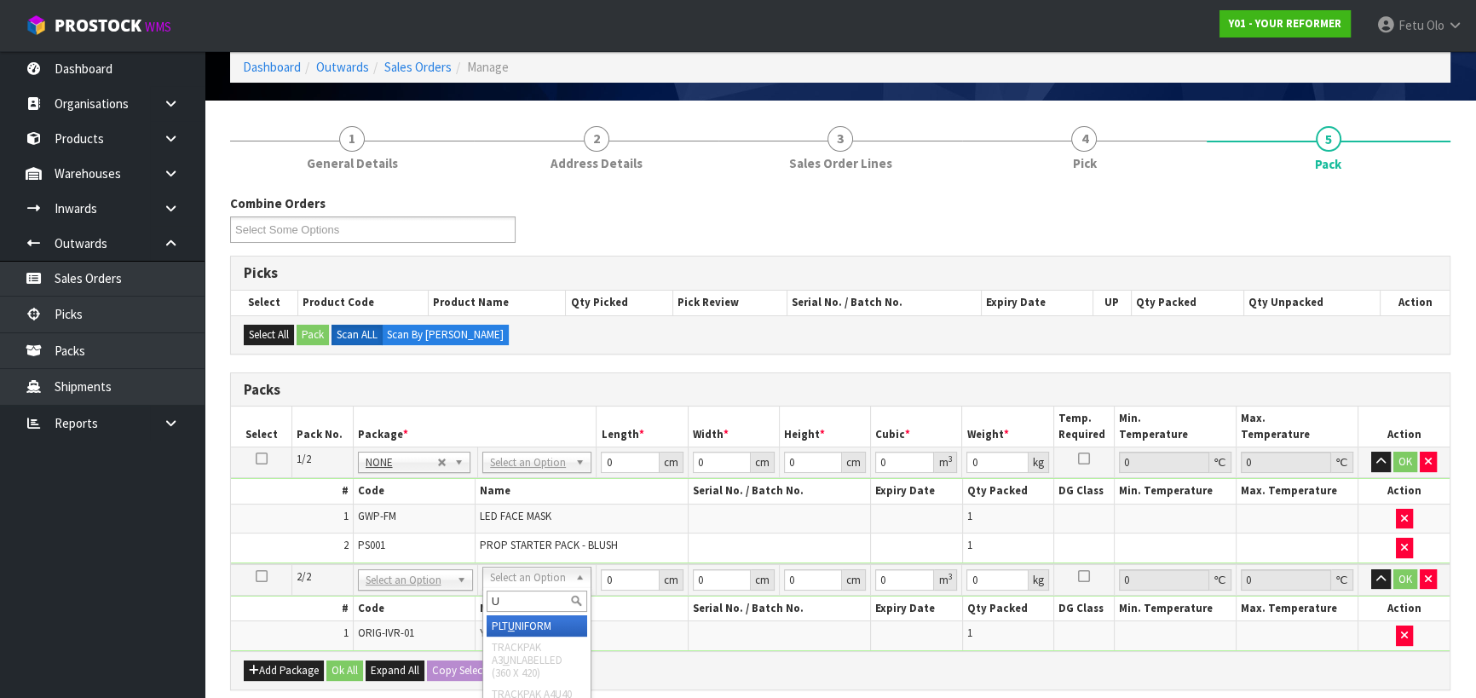 The image size is (1476, 698). I want to click on th: Height, so click(824, 426).